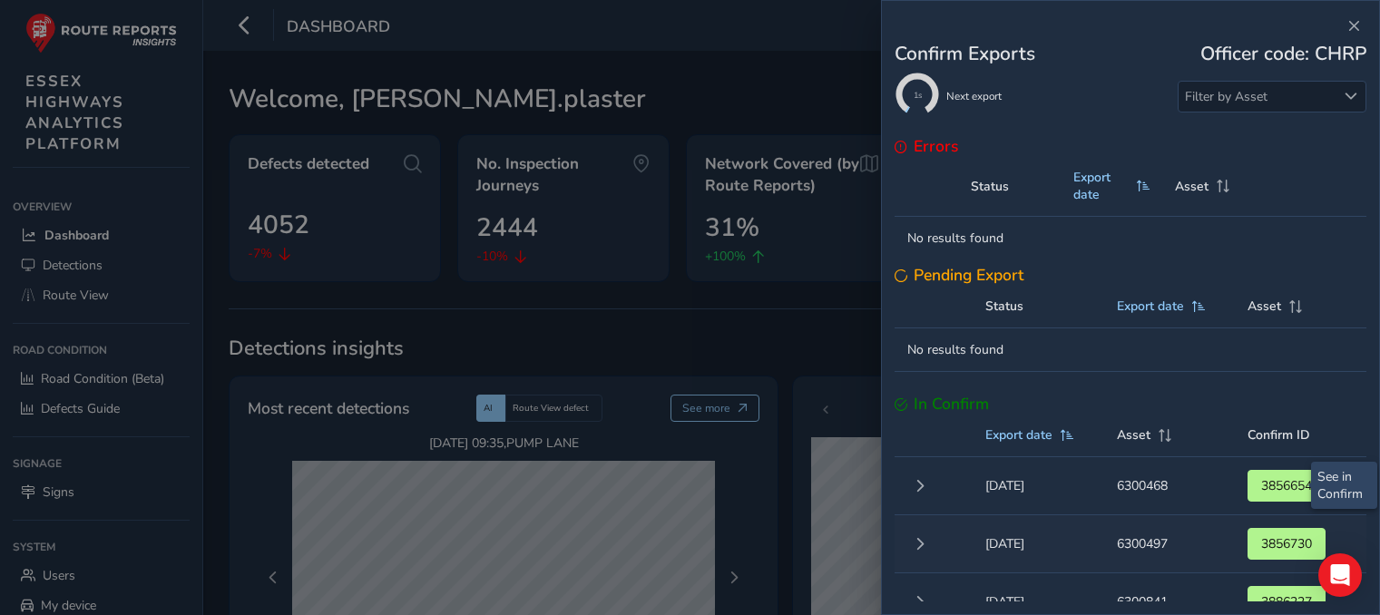 The width and height of the screenshot is (1380, 615). Describe the element at coordinates (968, 275) in the screenshot. I see `h5: Pending Export` at that location.